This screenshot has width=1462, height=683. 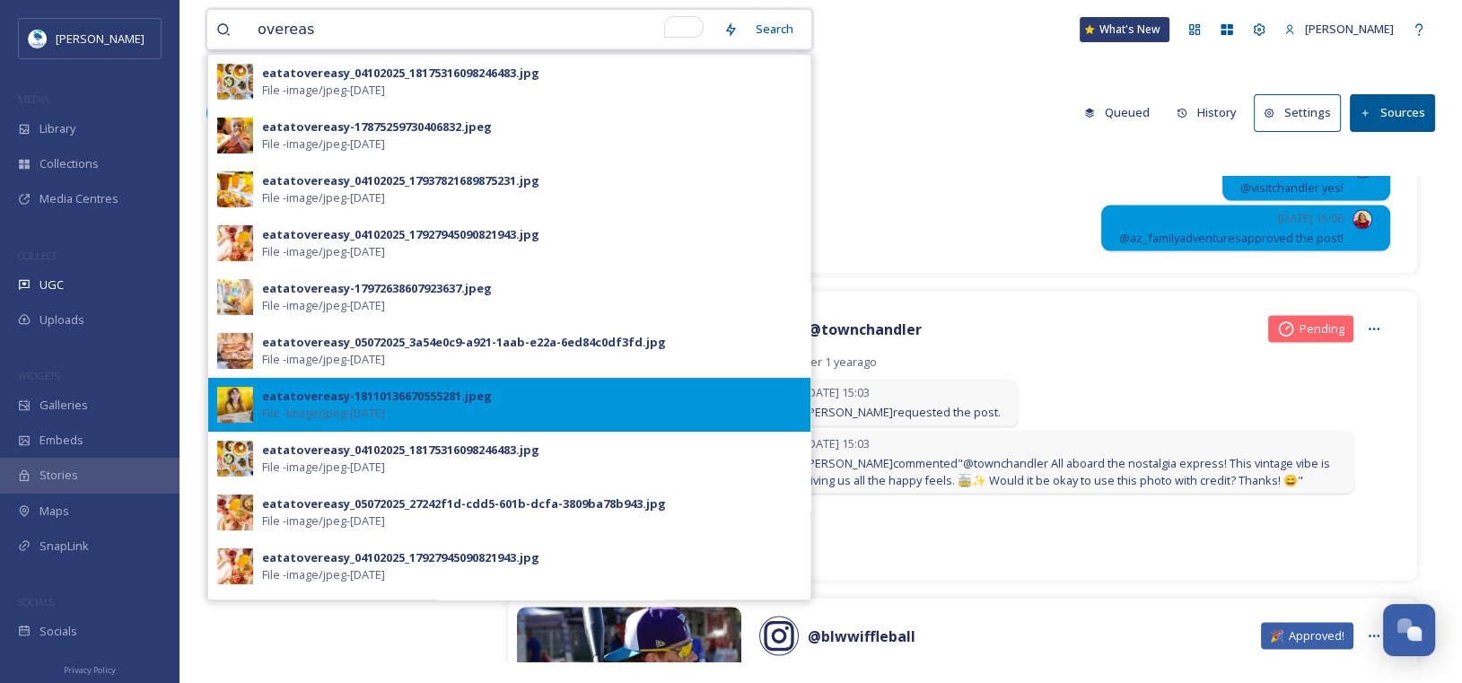 What do you see at coordinates (464, 342) in the screenshot?
I see `div: eatatovereasy_05072025_3a54e0c9-a921-1aab-e22a-6ed84c0df3fd.jpg` at bounding box center [464, 342].